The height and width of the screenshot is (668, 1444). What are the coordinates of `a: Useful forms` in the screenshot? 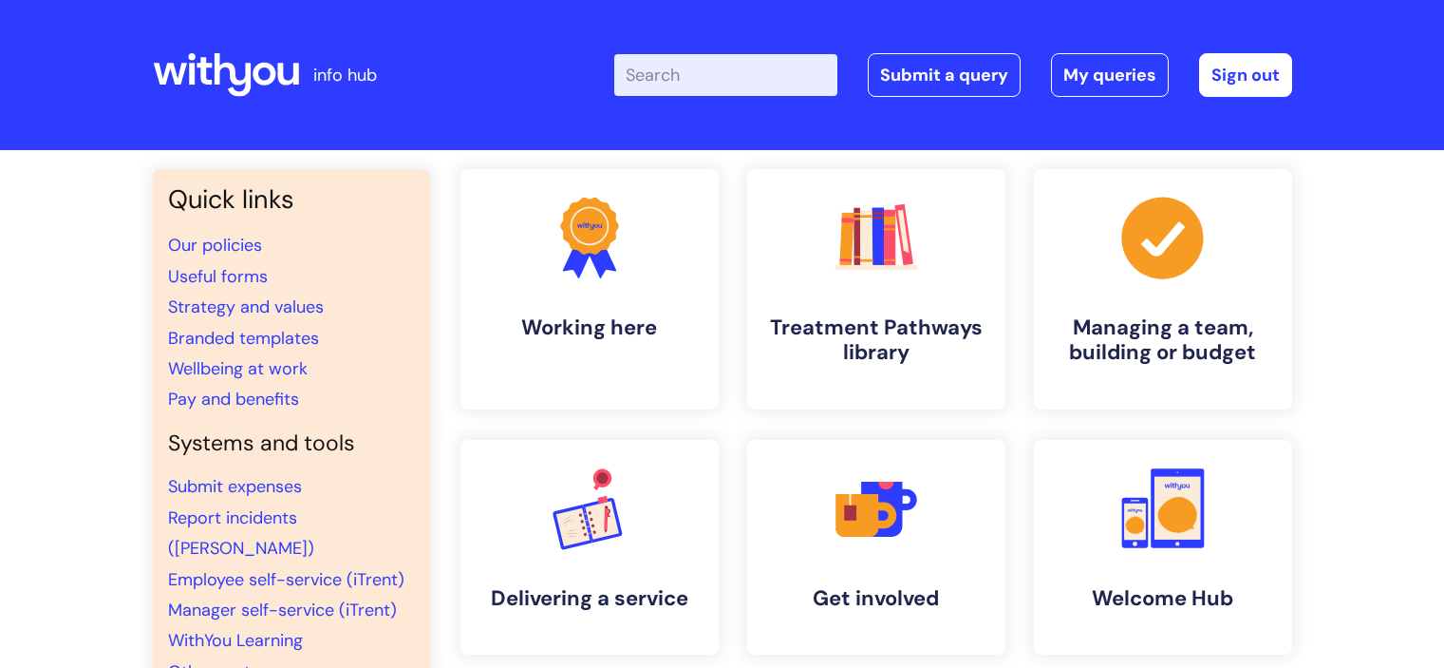 It's located at (217, 276).